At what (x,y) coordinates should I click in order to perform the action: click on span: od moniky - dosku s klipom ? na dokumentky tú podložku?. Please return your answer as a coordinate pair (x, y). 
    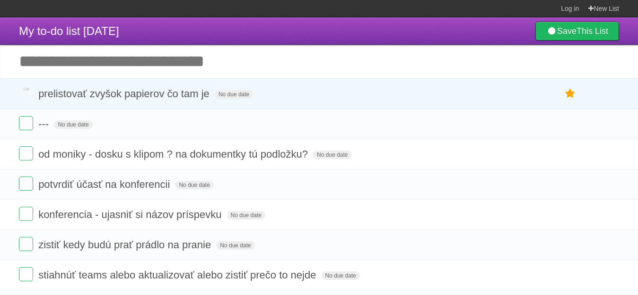
    Looking at the image, I should click on (174, 154).